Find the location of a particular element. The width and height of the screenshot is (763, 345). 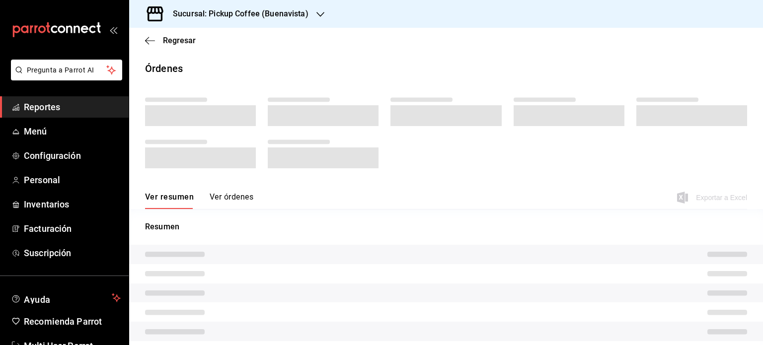

span: Suscripción is located at coordinates (72, 253).